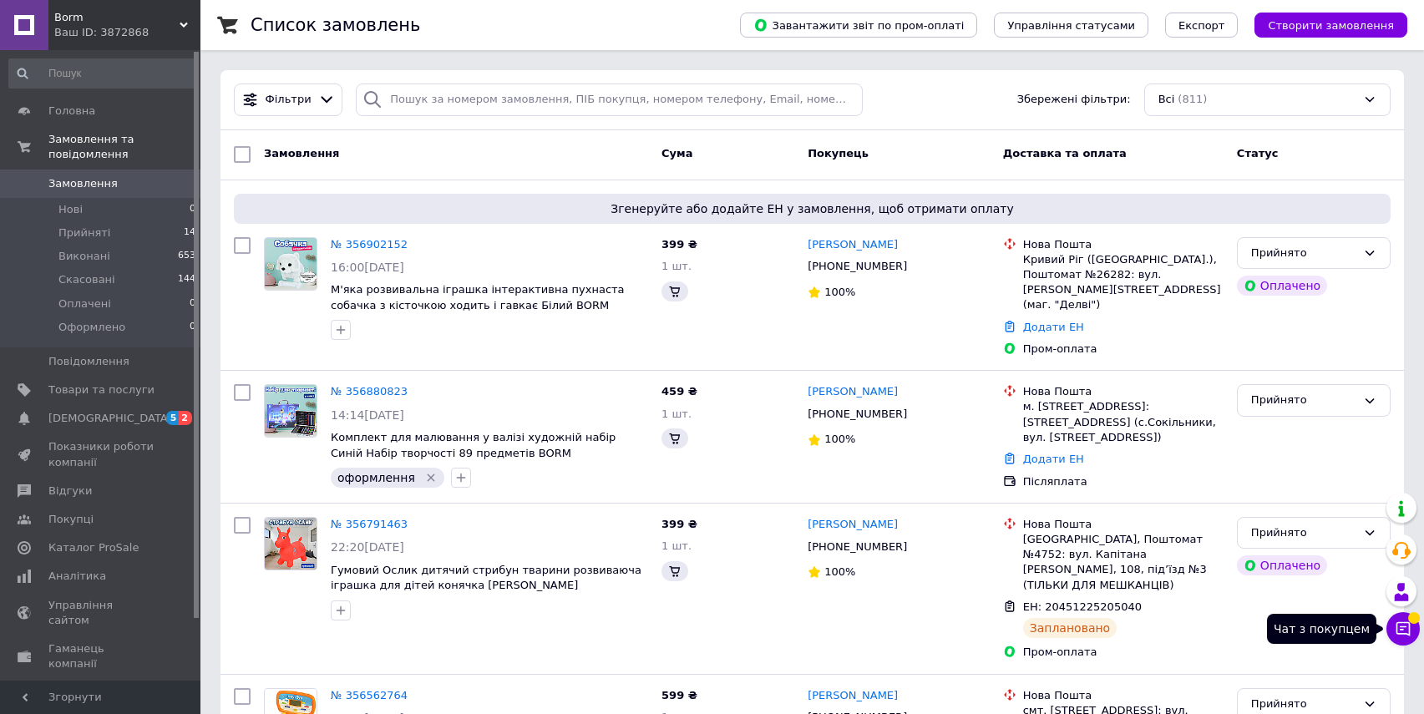 This screenshot has height=714, width=1424. Describe the element at coordinates (87, 280) in the screenshot. I see `span: Скасовані` at that location.